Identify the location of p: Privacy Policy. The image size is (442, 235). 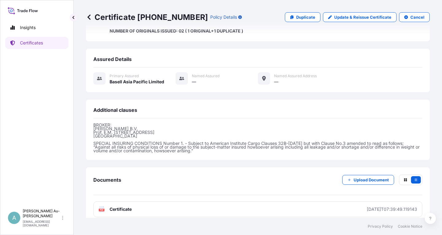
(380, 227).